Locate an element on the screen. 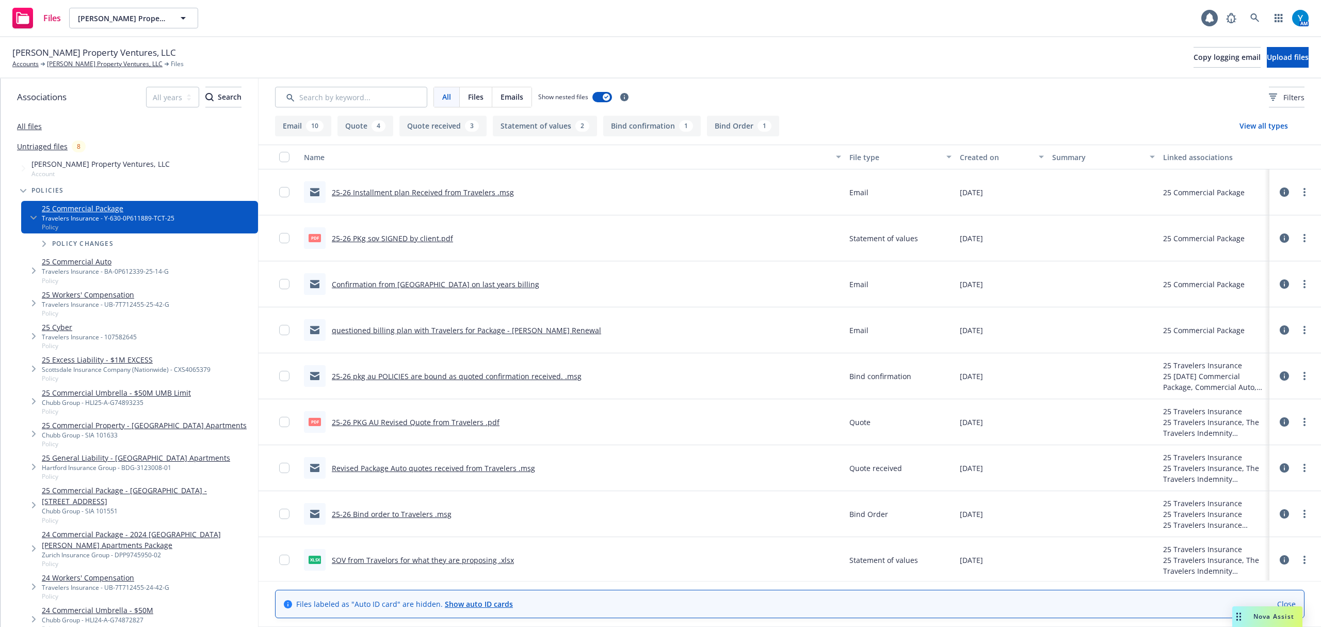 This screenshot has width=1321, height=627. button: Summary is located at coordinates (1103, 157).